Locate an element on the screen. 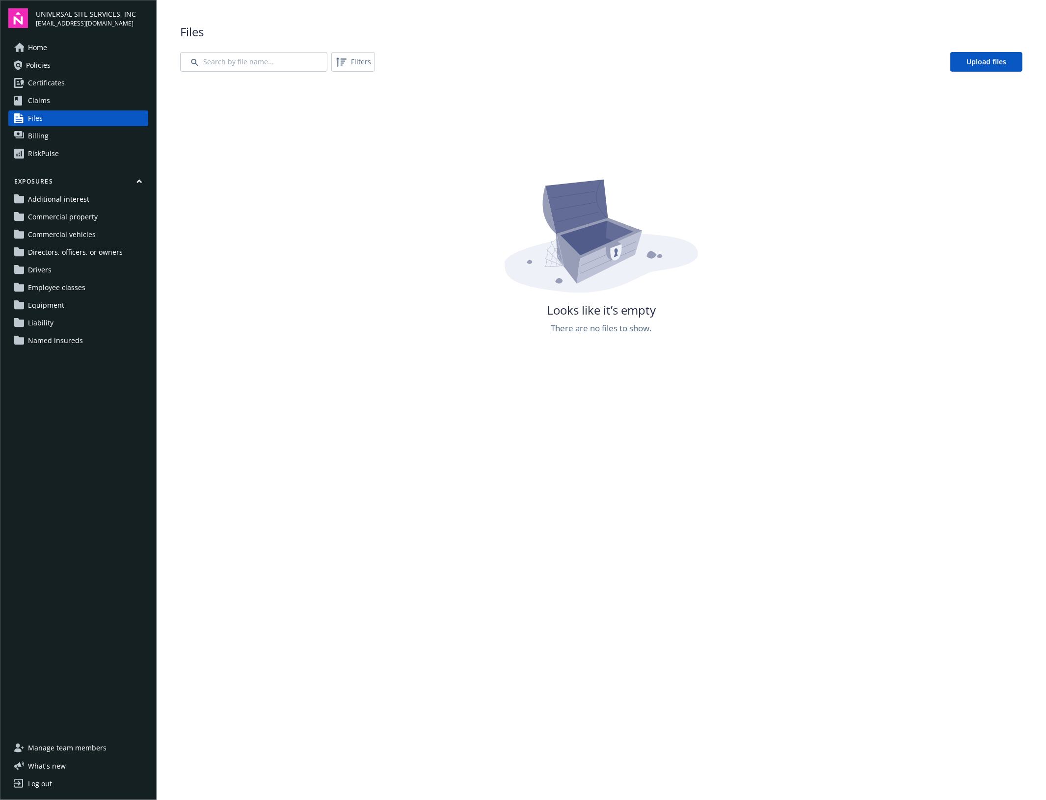 Image resolution: width=1046 pixels, height=800 pixels. img: navigator-logo.svg is located at coordinates (18, 18).